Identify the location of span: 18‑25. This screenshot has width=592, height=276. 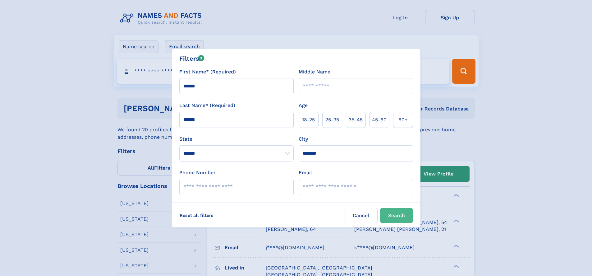
(308, 120).